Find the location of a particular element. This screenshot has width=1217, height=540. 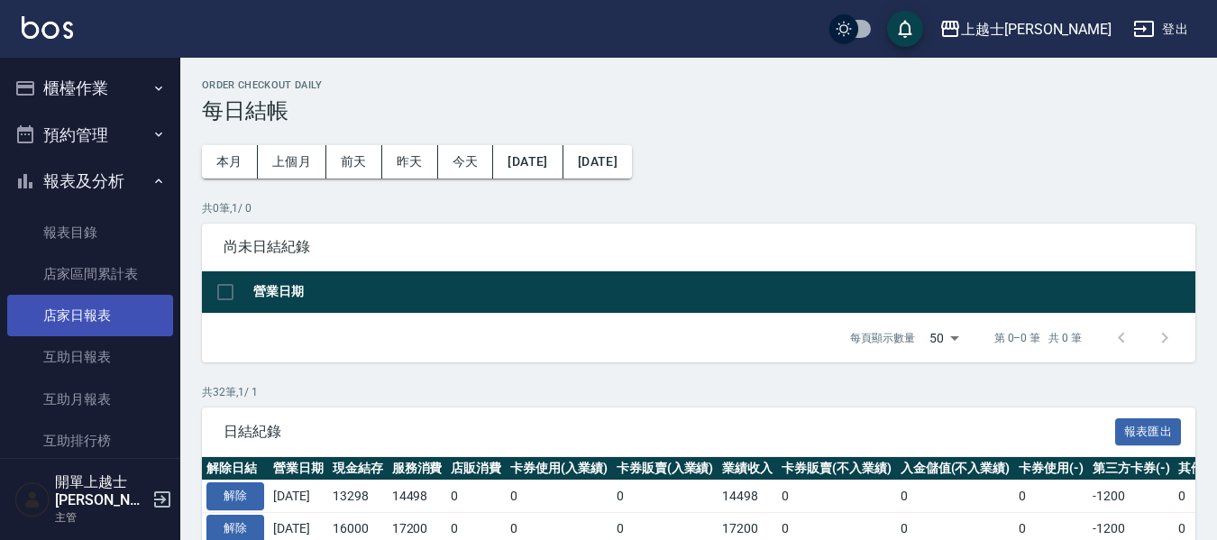

th: 卡券使用(-) is located at coordinates (1051, 469).